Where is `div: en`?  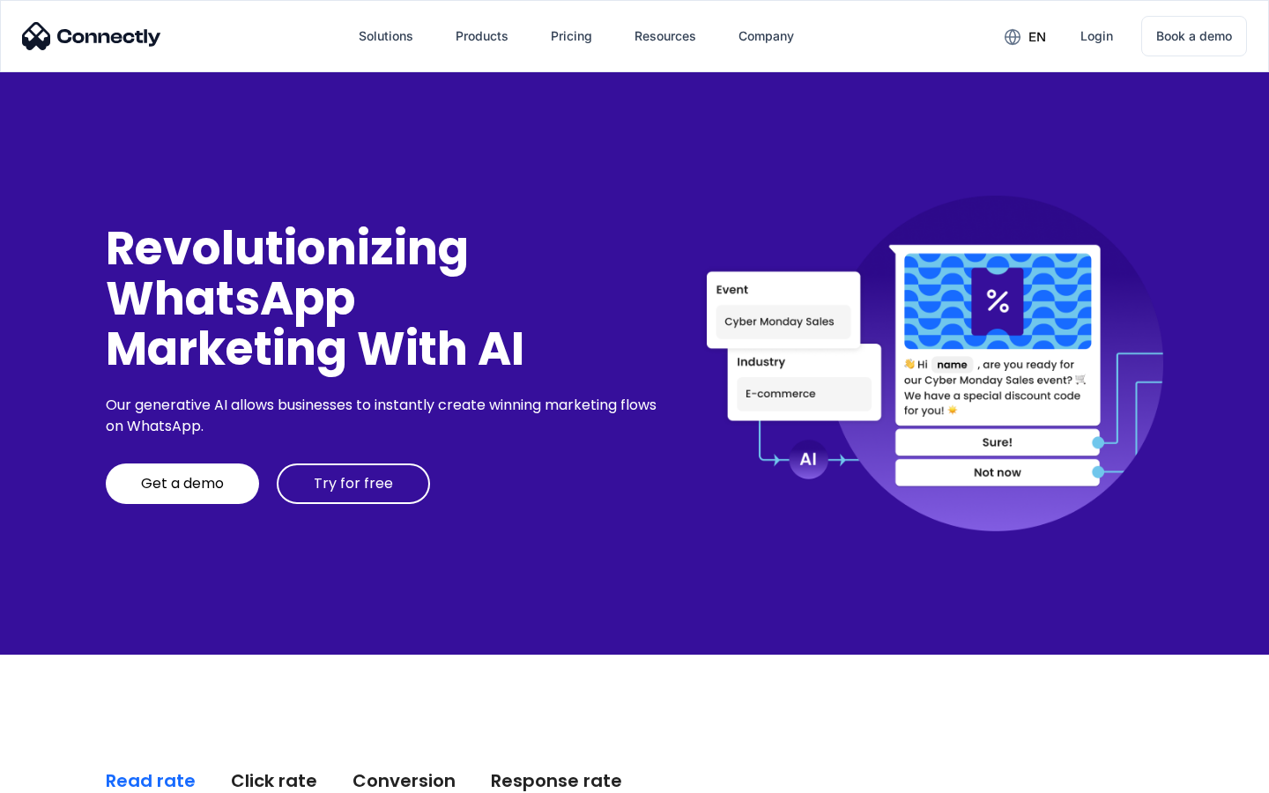 div: en is located at coordinates (1037, 37).